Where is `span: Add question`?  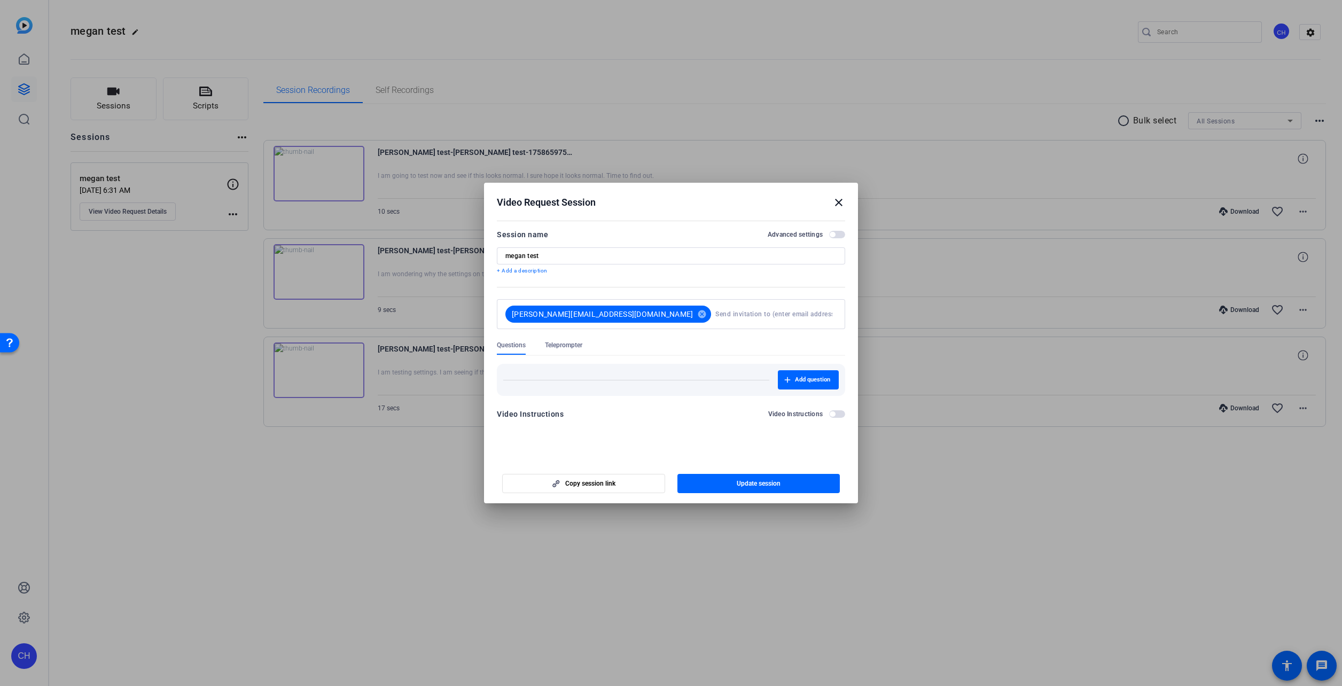 span: Add question is located at coordinates (813, 380).